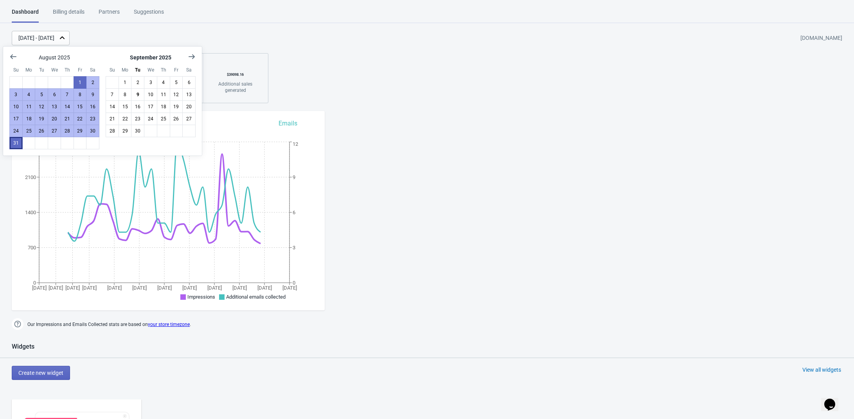  What do you see at coordinates (109, 14) in the screenshot?
I see `div: Partners` at bounding box center [109, 14].